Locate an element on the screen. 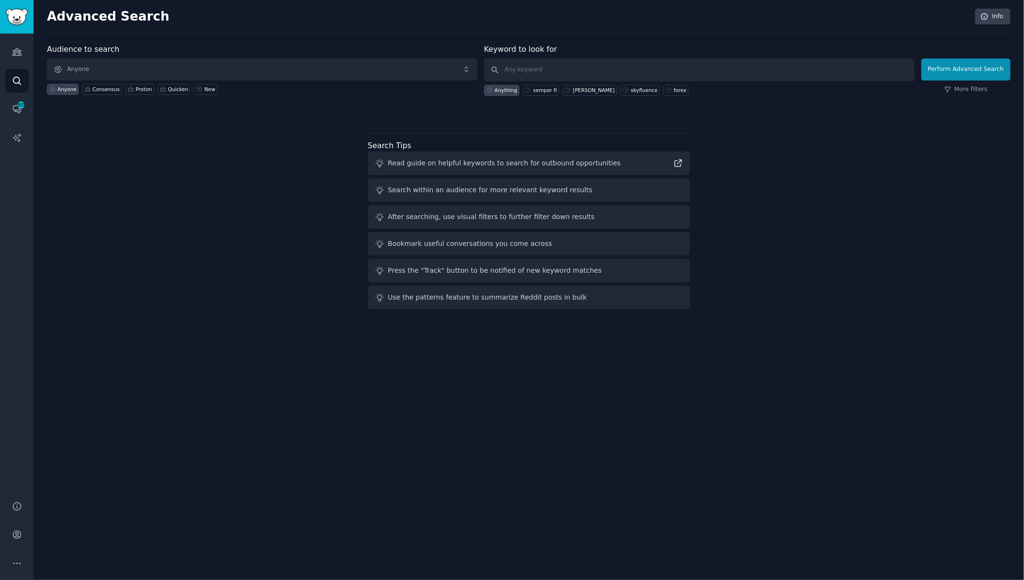  div: Consensus is located at coordinates (106, 89).